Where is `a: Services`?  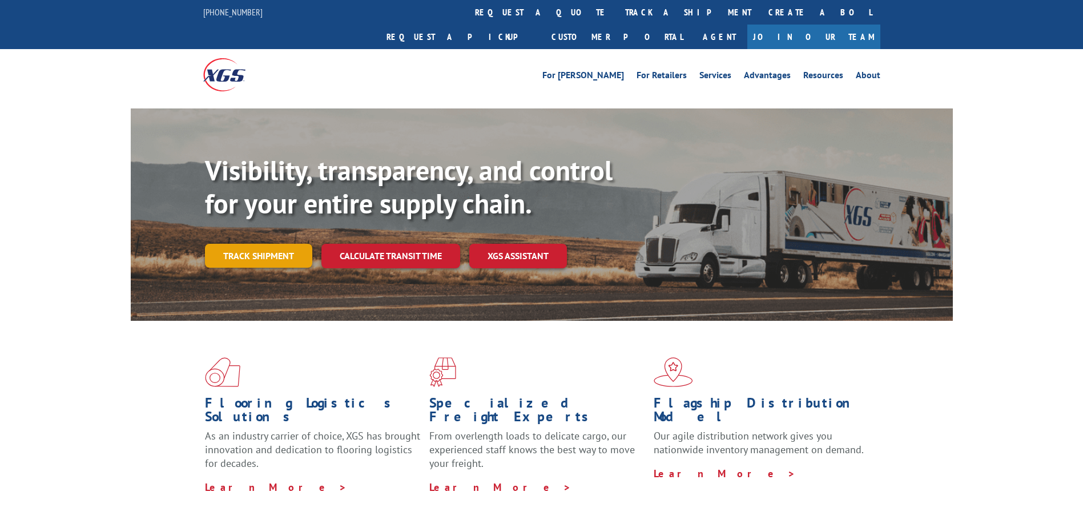
a: Services is located at coordinates (715, 77).